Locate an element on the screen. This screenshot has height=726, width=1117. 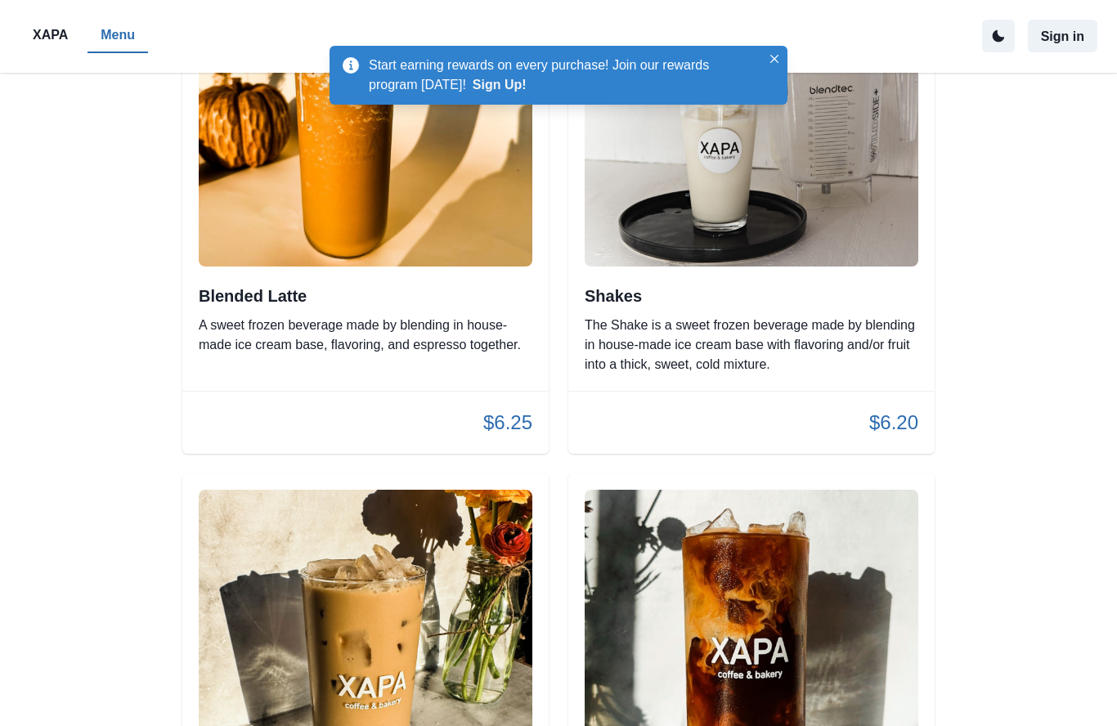
p: $6.20 is located at coordinates (894, 423).